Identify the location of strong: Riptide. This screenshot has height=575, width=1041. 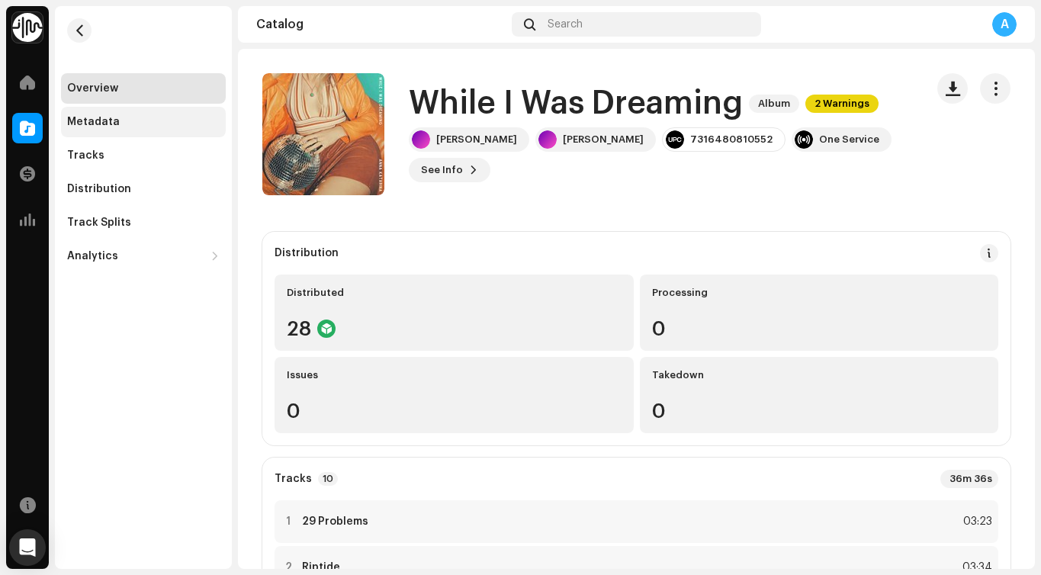
(321, 567).